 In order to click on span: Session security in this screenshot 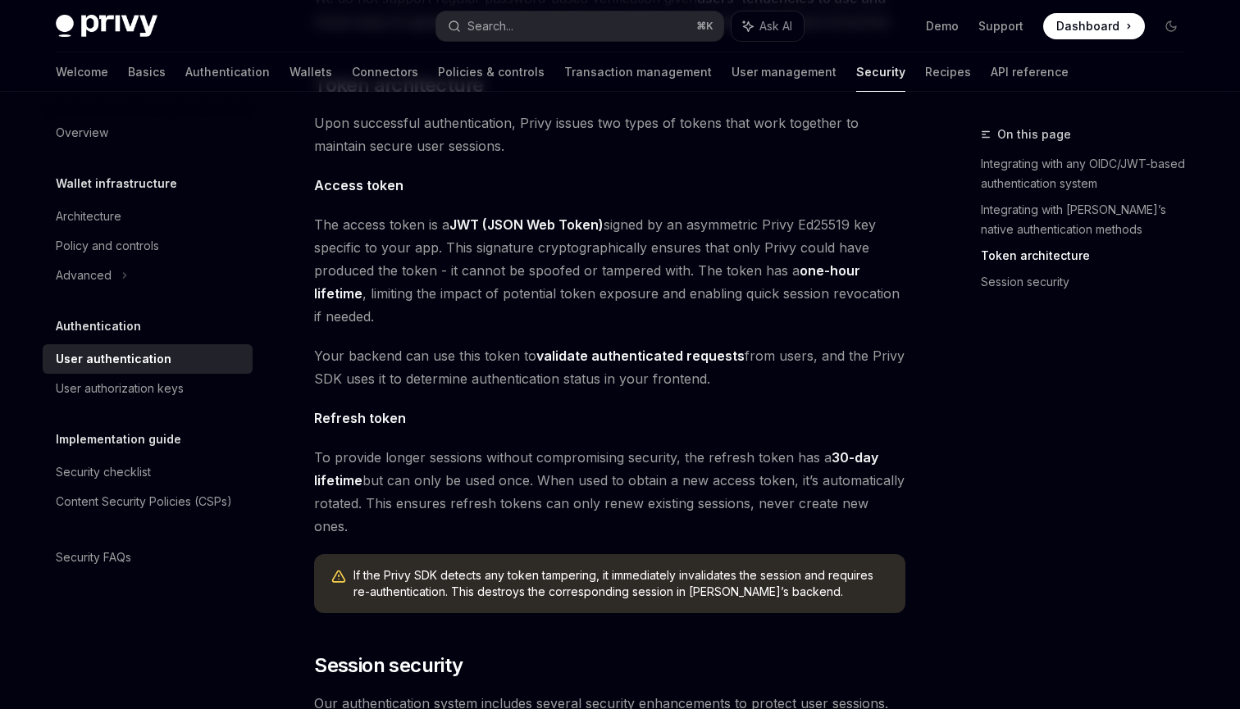, I will do `click(388, 666)`.